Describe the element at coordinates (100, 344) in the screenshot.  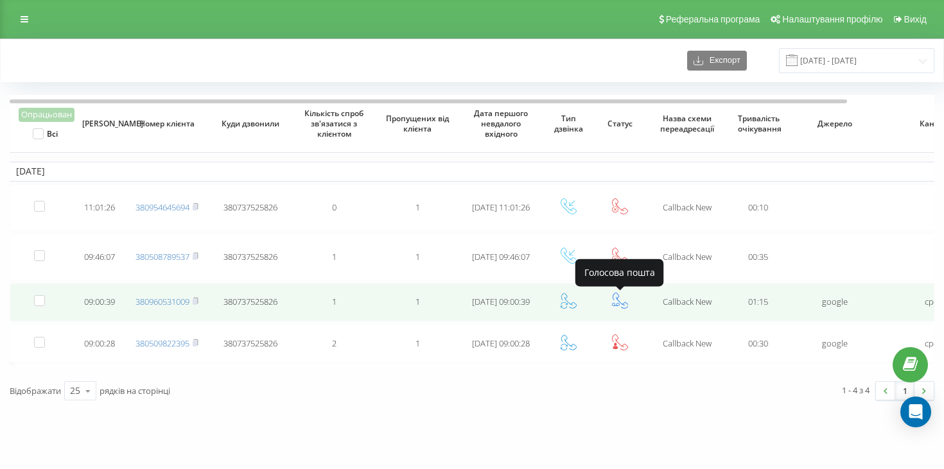
I see `td: 09:00:28` at that location.